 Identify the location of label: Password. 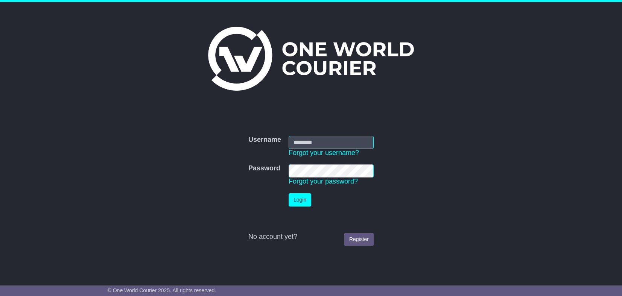
(264, 168).